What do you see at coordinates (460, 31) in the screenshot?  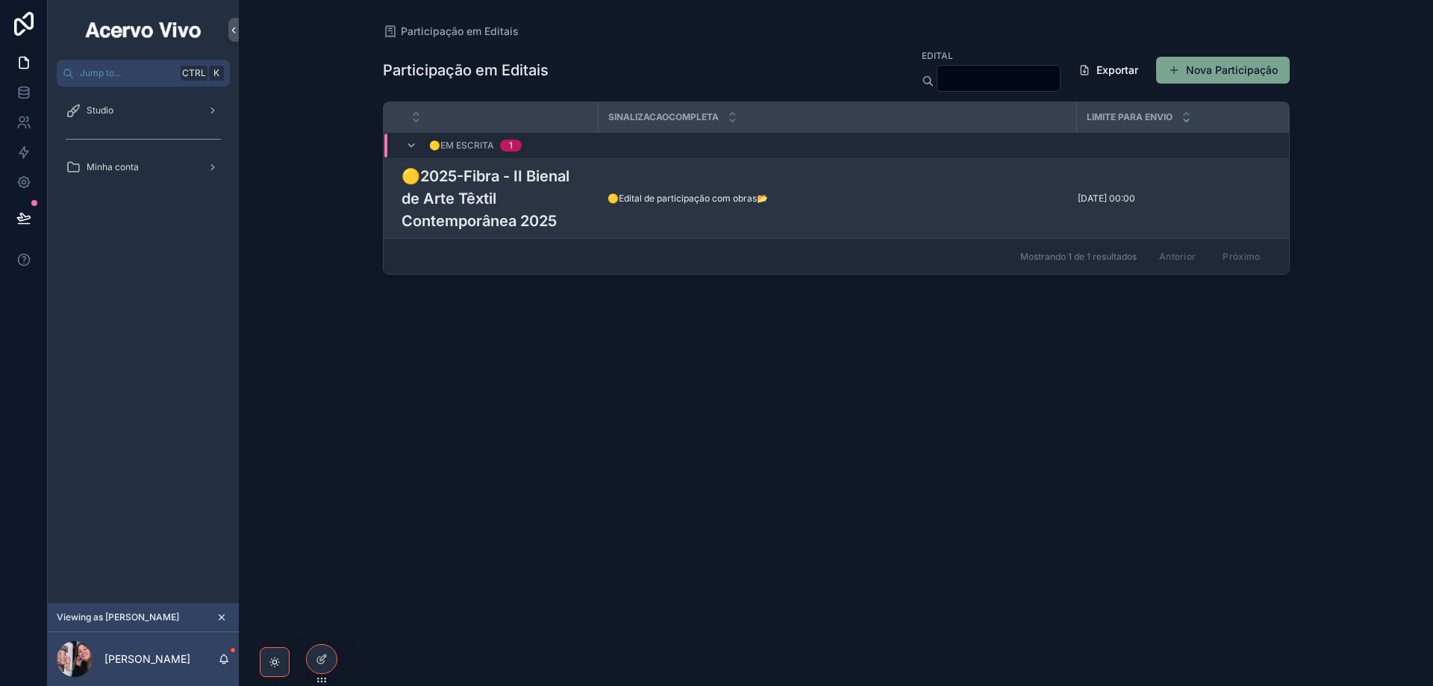 I see `span: Participação em Editais` at bounding box center [460, 31].